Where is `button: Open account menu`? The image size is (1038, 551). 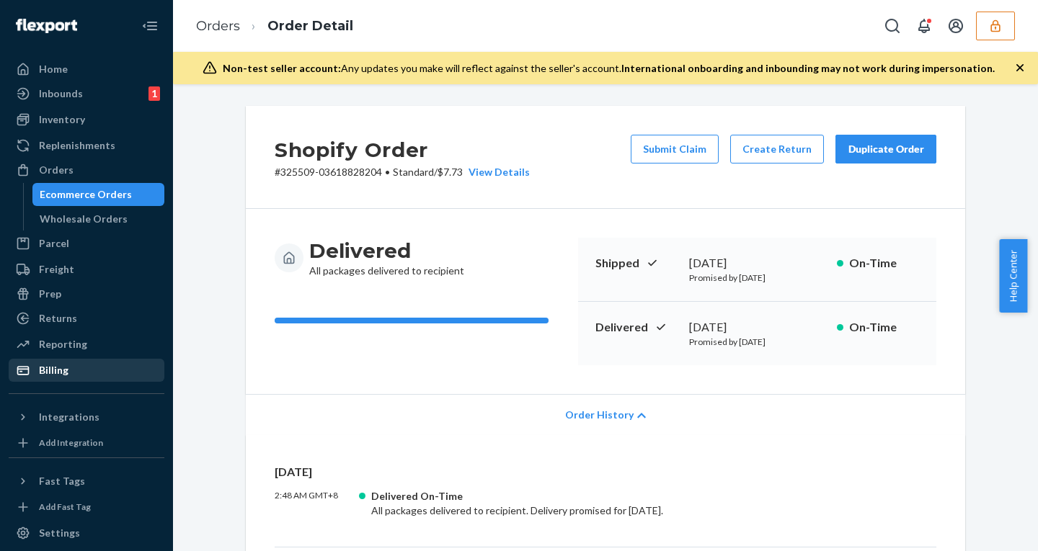 button: Open account menu is located at coordinates (956, 26).